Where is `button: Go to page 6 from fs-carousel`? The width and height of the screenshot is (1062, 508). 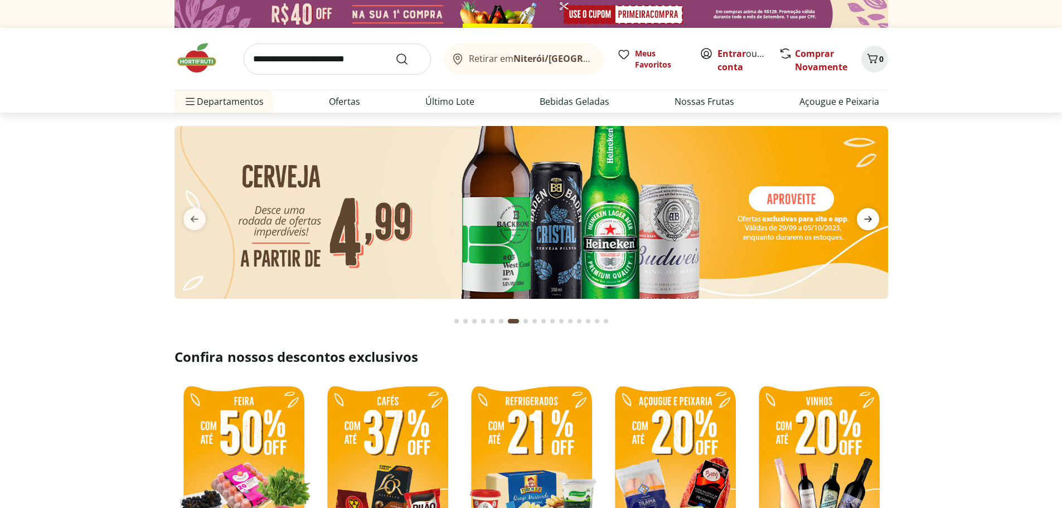
button: Go to page 6 from fs-carousel is located at coordinates (501, 321).